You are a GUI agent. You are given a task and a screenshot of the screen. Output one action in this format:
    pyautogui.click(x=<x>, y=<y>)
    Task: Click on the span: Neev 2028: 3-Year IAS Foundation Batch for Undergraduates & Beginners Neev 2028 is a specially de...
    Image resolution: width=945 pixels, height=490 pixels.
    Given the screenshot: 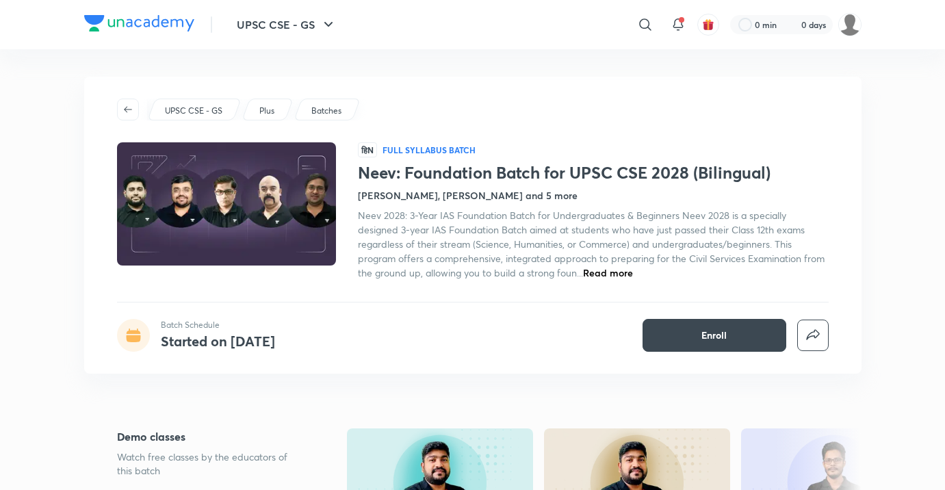 What is the action you would take?
    pyautogui.click(x=591, y=244)
    